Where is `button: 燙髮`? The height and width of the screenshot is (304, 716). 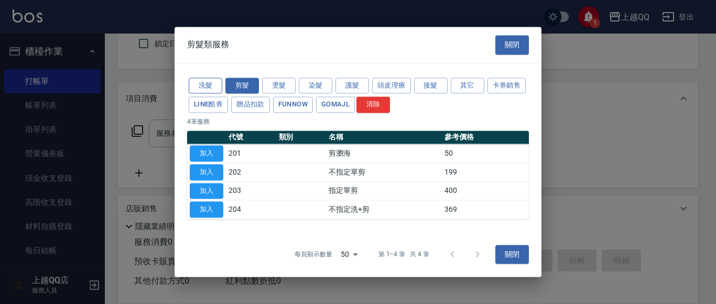 button: 燙髮 is located at coordinates (279, 85).